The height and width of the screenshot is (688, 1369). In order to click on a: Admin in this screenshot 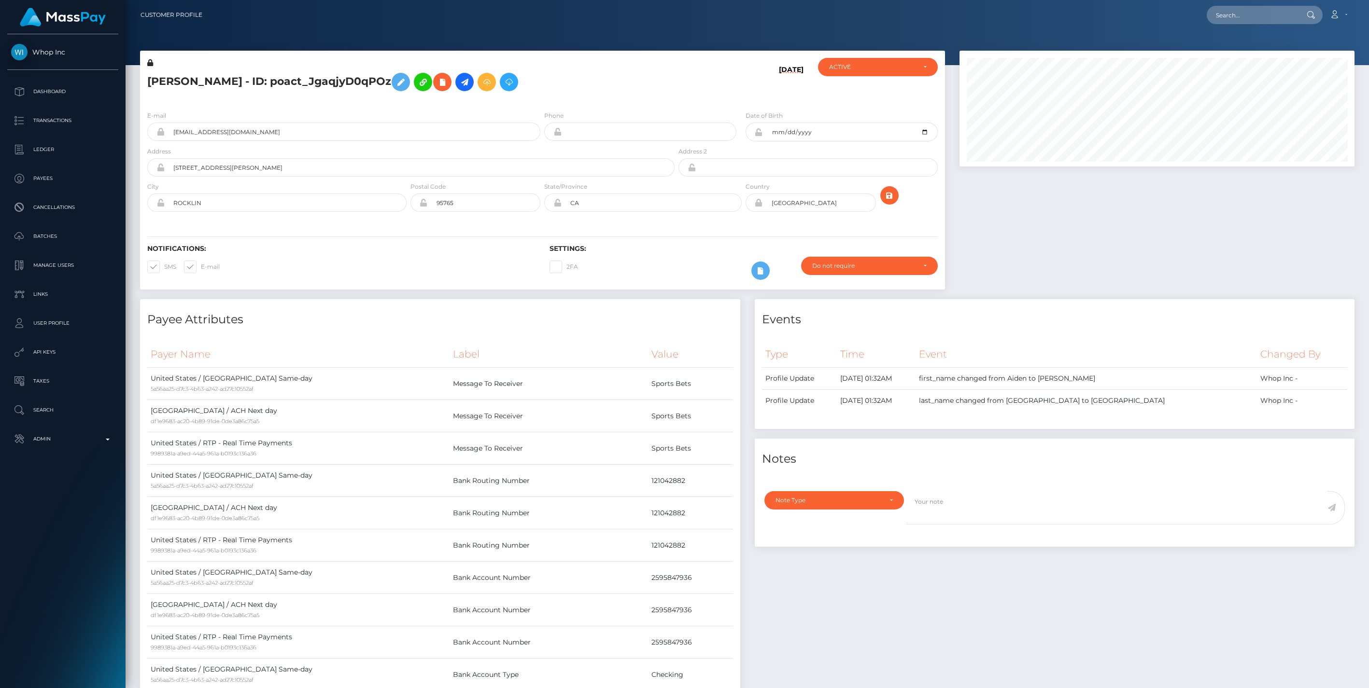, I will do `click(63, 439)`.